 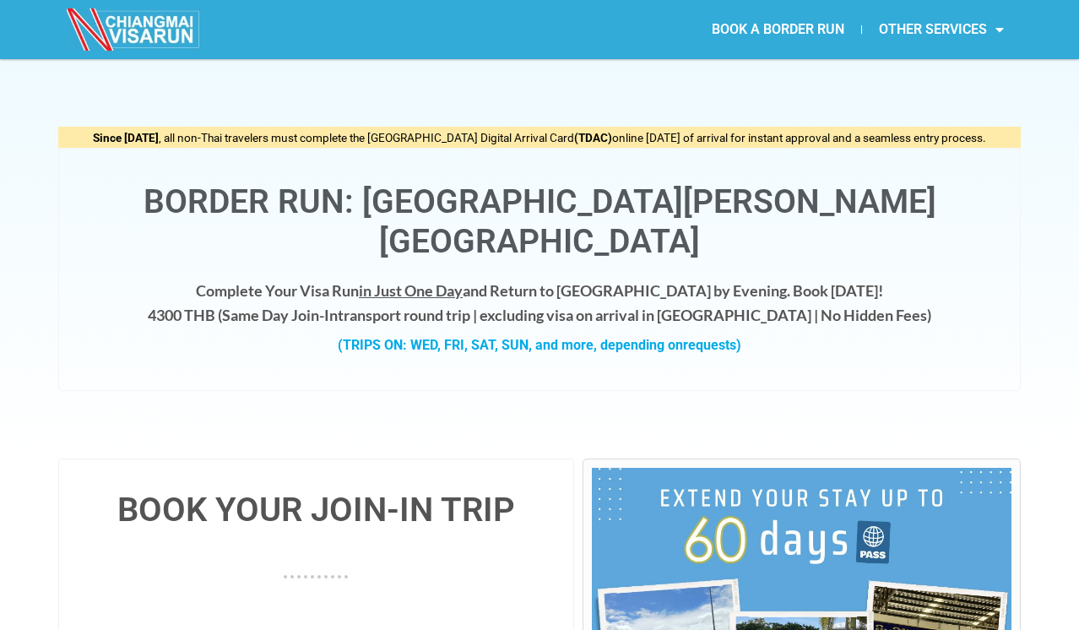 What do you see at coordinates (410, 290) in the screenshot?
I see `span: in Just One Day` at bounding box center [410, 290].